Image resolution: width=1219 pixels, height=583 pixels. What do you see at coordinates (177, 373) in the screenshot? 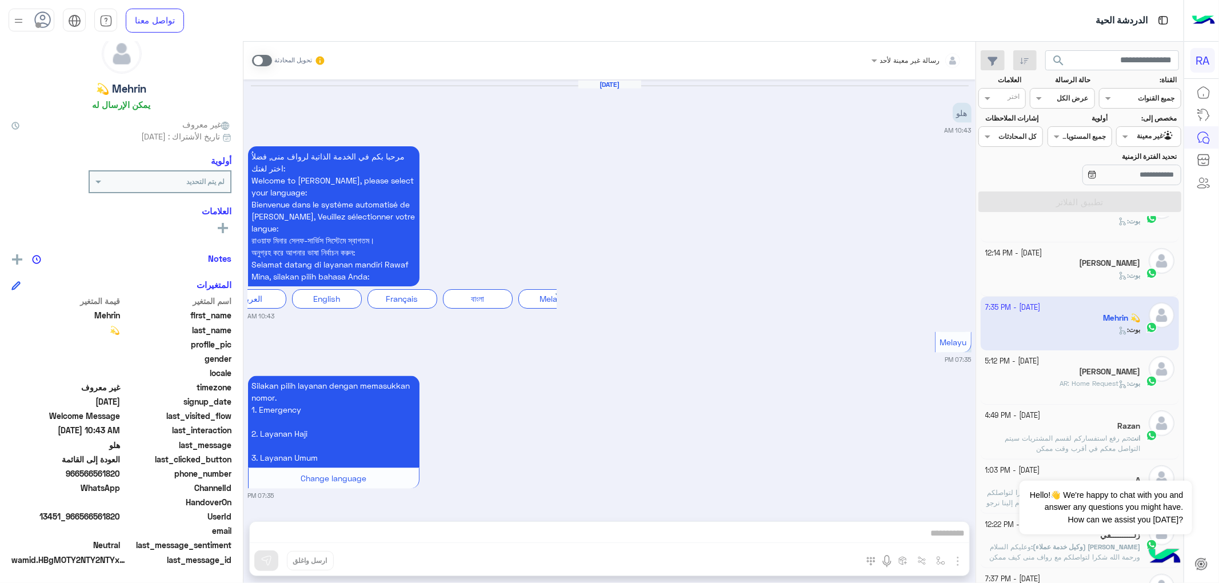
I see `span: locale` at bounding box center [177, 373].